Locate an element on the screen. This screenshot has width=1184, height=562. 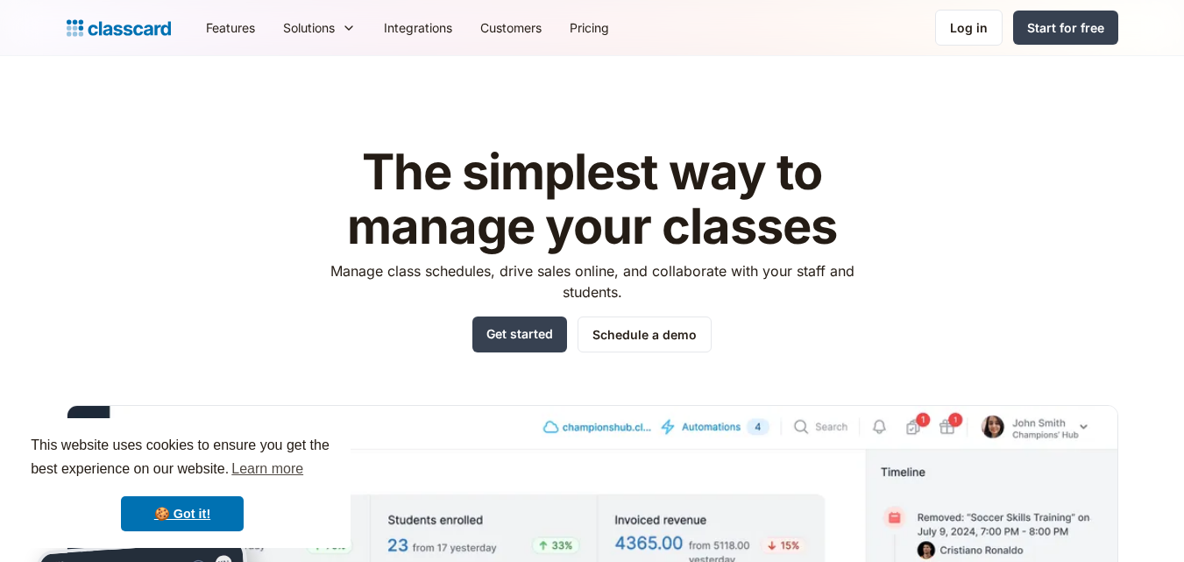
a: Features is located at coordinates (230, 27).